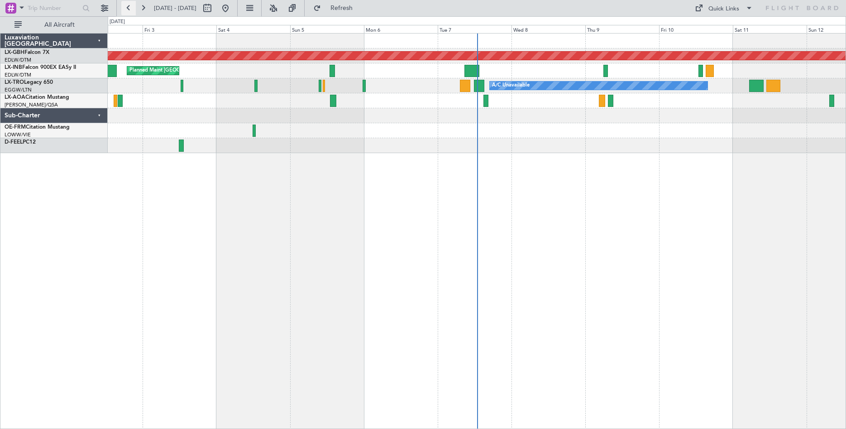  Describe the element at coordinates (253, 29) in the screenshot. I see `div: Sat 4` at that location.